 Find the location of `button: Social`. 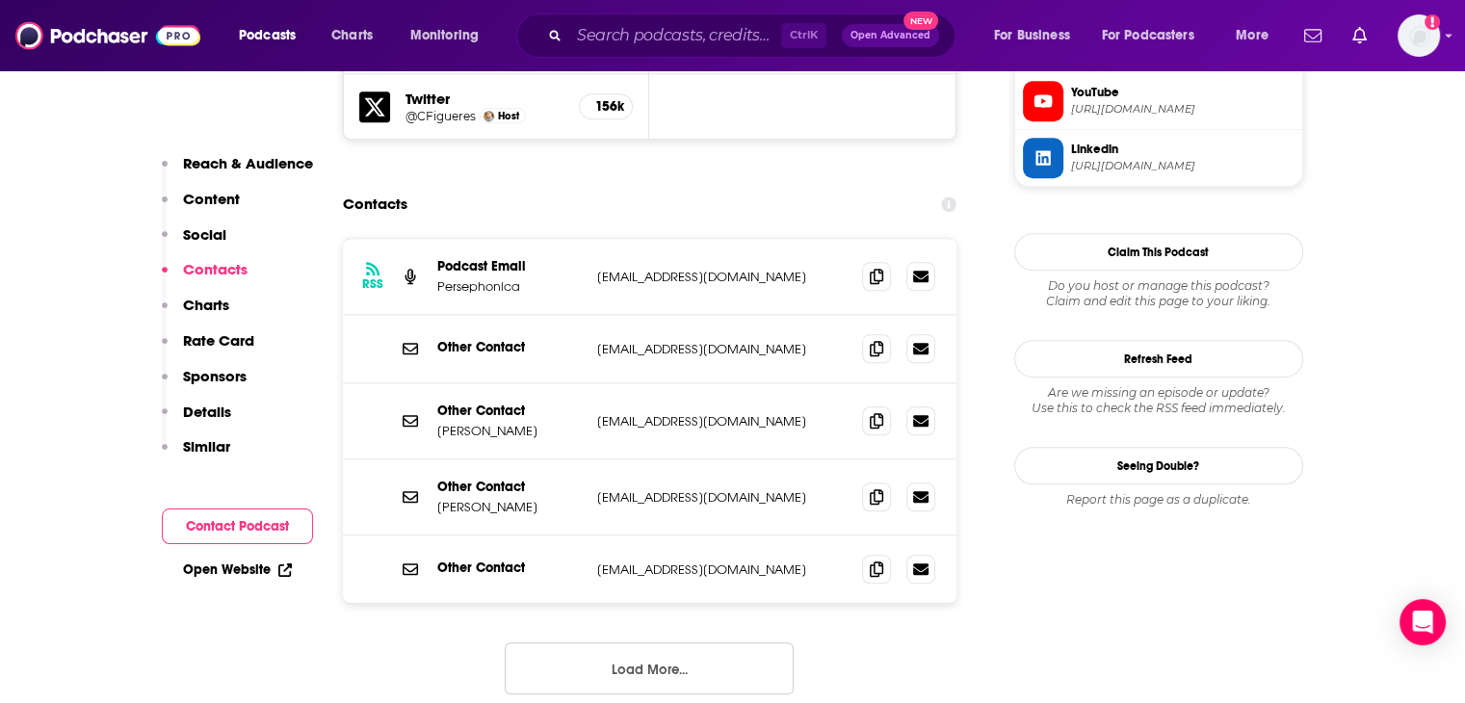

button: Social is located at coordinates (194, 243).